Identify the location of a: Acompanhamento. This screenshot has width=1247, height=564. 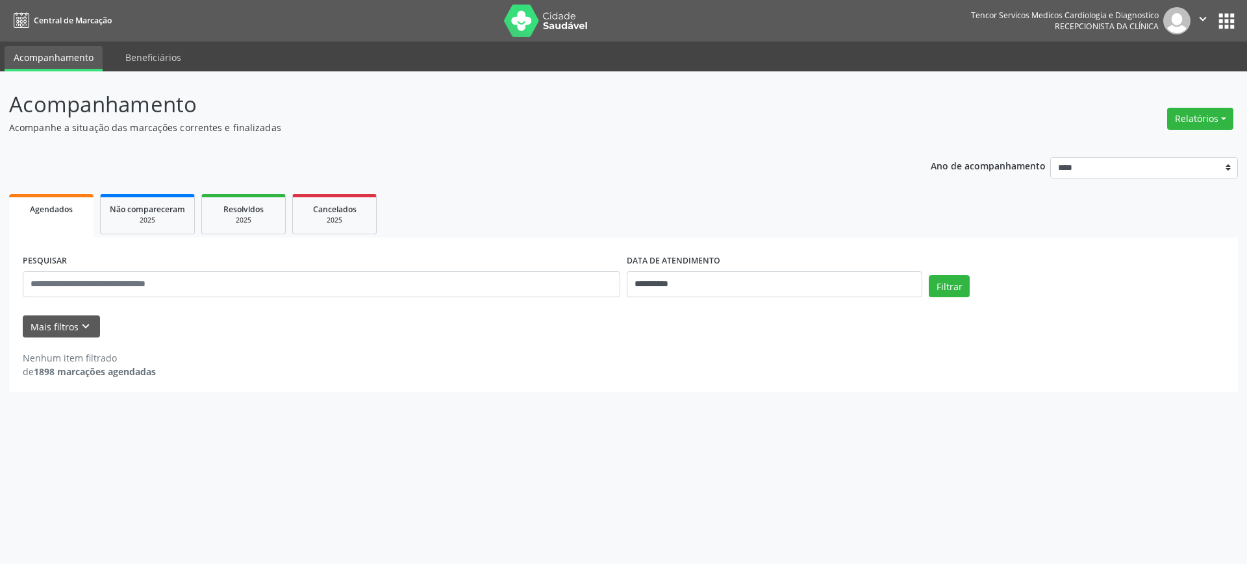
(53, 58).